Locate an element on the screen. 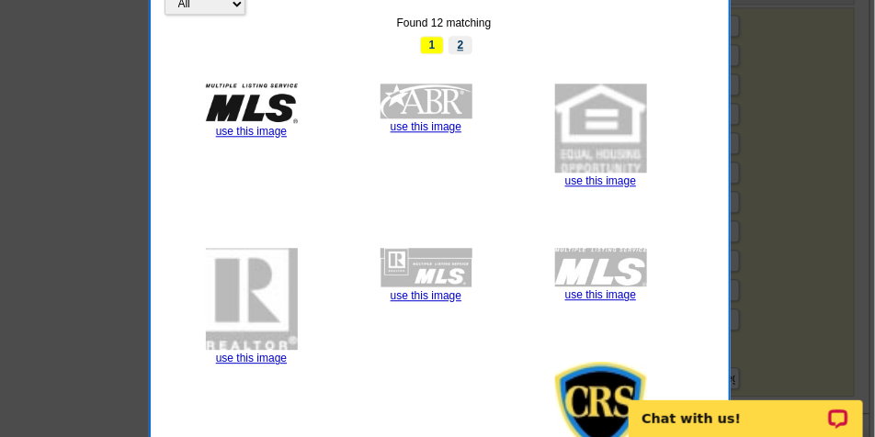  img: th_abr_KO.jpg is located at coordinates (426, 101).